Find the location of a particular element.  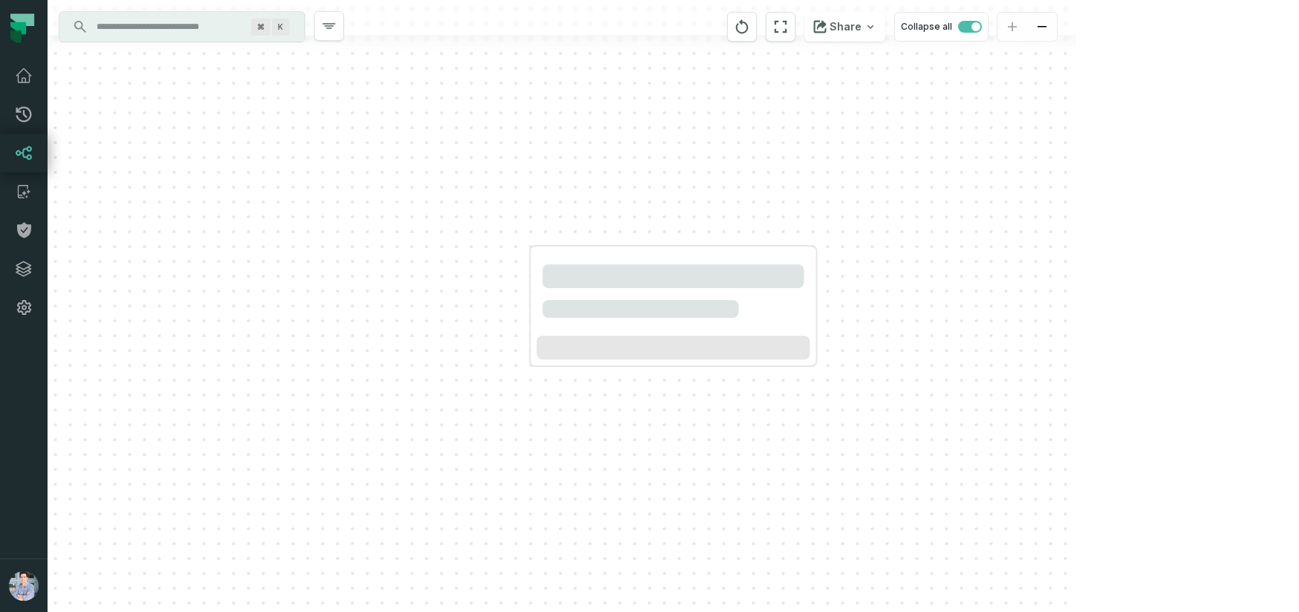

img: avatar of Alon Nafta is located at coordinates (24, 586).